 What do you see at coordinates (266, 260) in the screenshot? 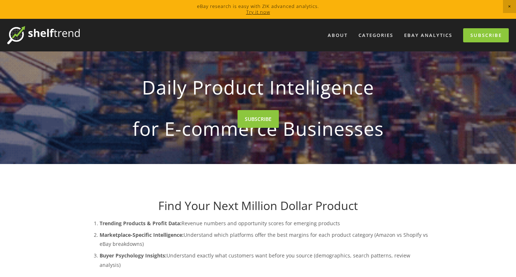
I see `p: Understand exactly what customers want before you source (demographics, search patterns, review a...` at bounding box center [266, 260].